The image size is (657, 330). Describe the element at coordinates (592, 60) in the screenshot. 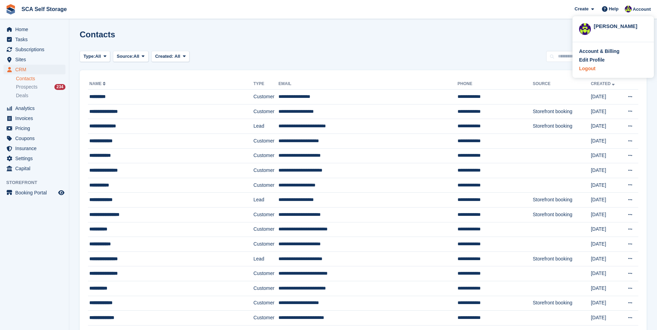

I see `div: Edit Profile` at that location.